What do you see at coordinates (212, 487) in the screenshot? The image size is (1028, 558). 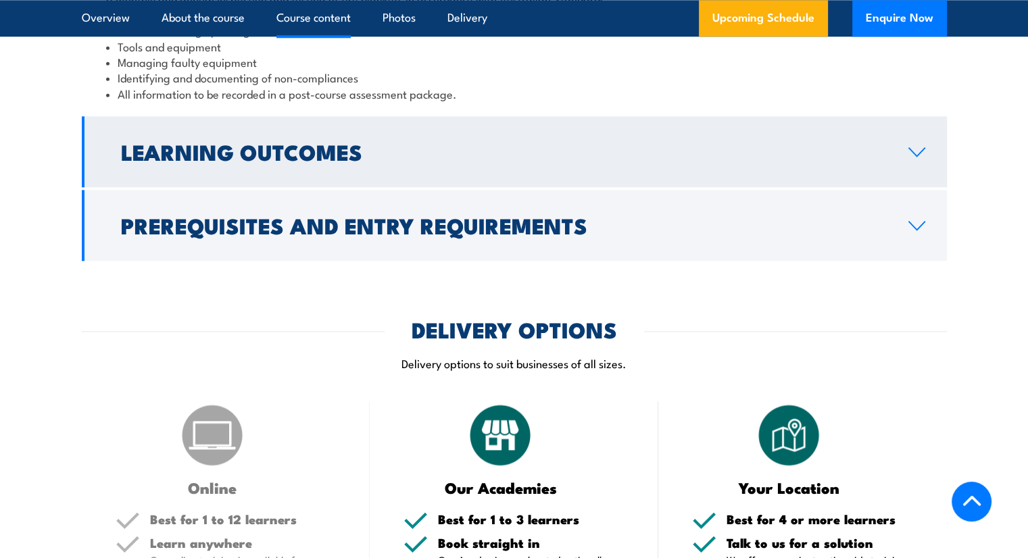 I see `h3: Online` at bounding box center [212, 487].